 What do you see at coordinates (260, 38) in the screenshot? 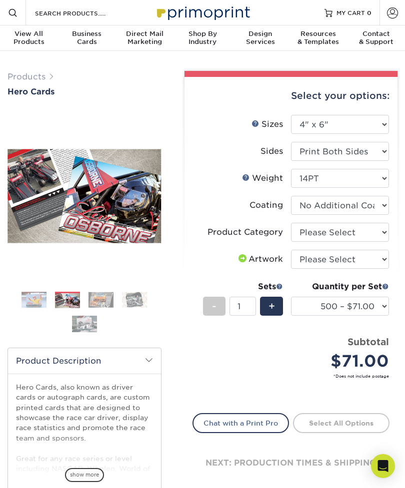
I see `div: Services` at bounding box center [260, 38].